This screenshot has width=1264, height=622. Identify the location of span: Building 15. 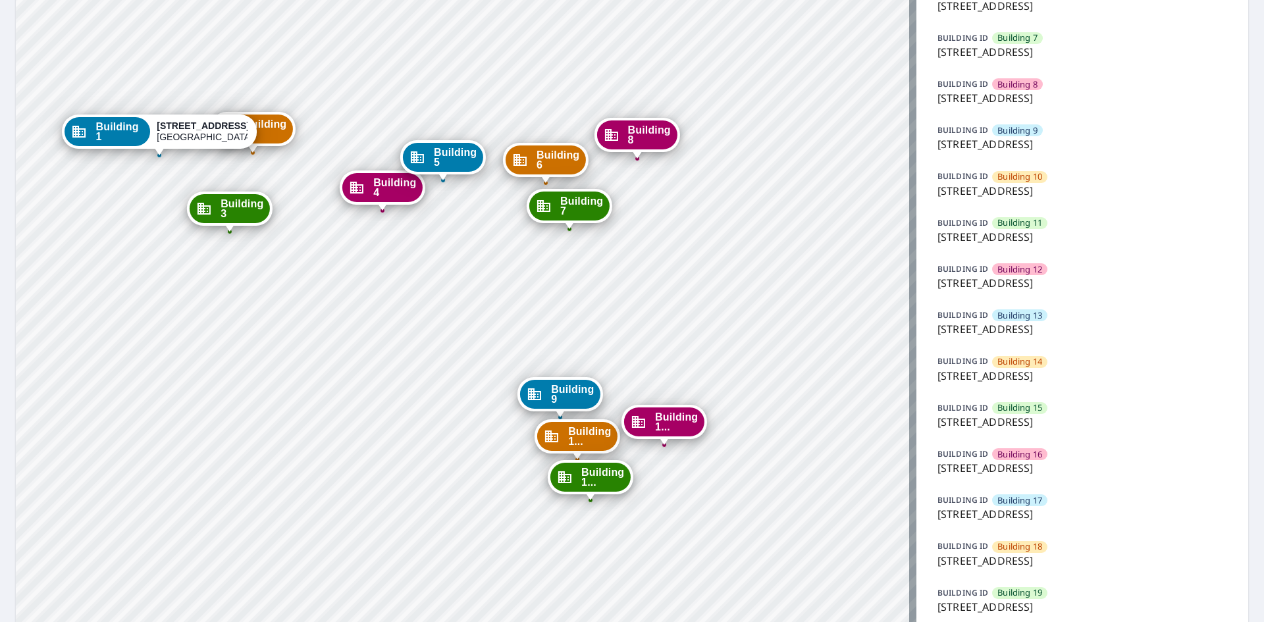
(1020, 408).